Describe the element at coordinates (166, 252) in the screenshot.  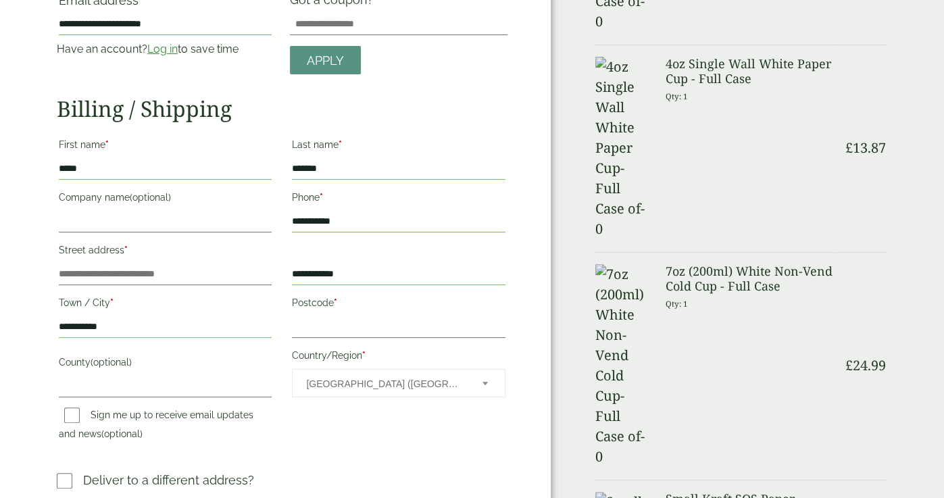
I see `label: Street address` at that location.